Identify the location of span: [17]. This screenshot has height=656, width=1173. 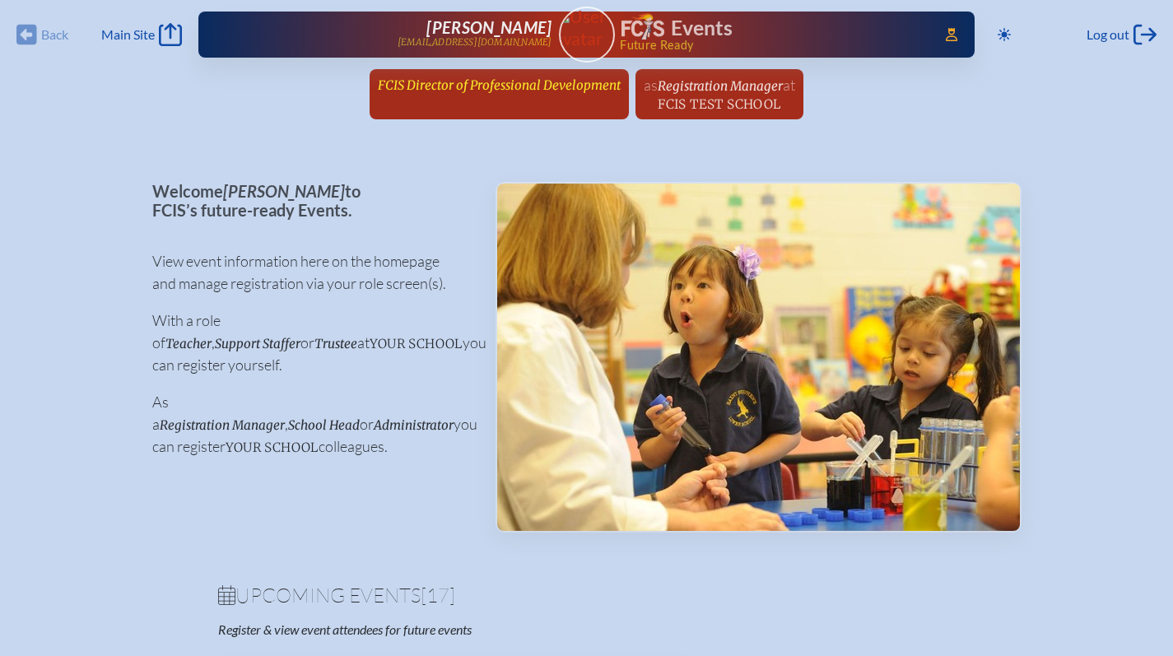
(438, 595).